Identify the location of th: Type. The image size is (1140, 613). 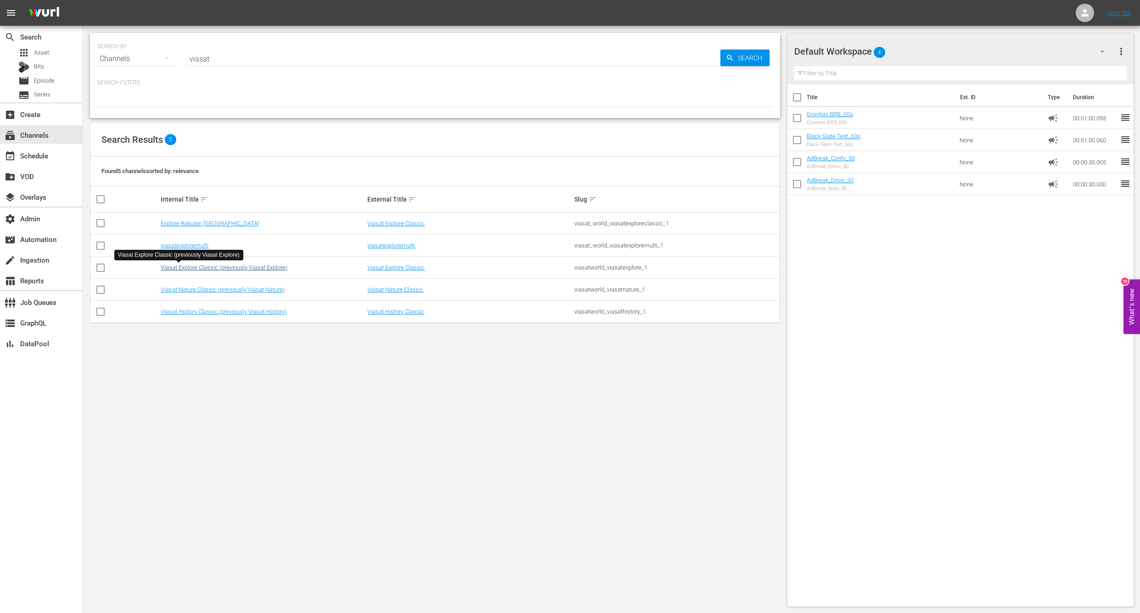
(1055, 97).